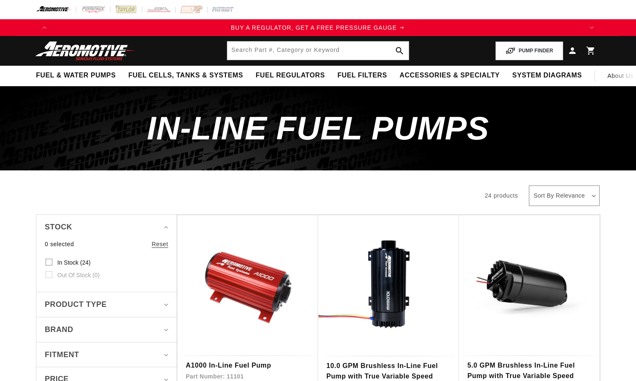  Describe the element at coordinates (59, 244) in the screenshot. I see `span: 0 selected` at that location.